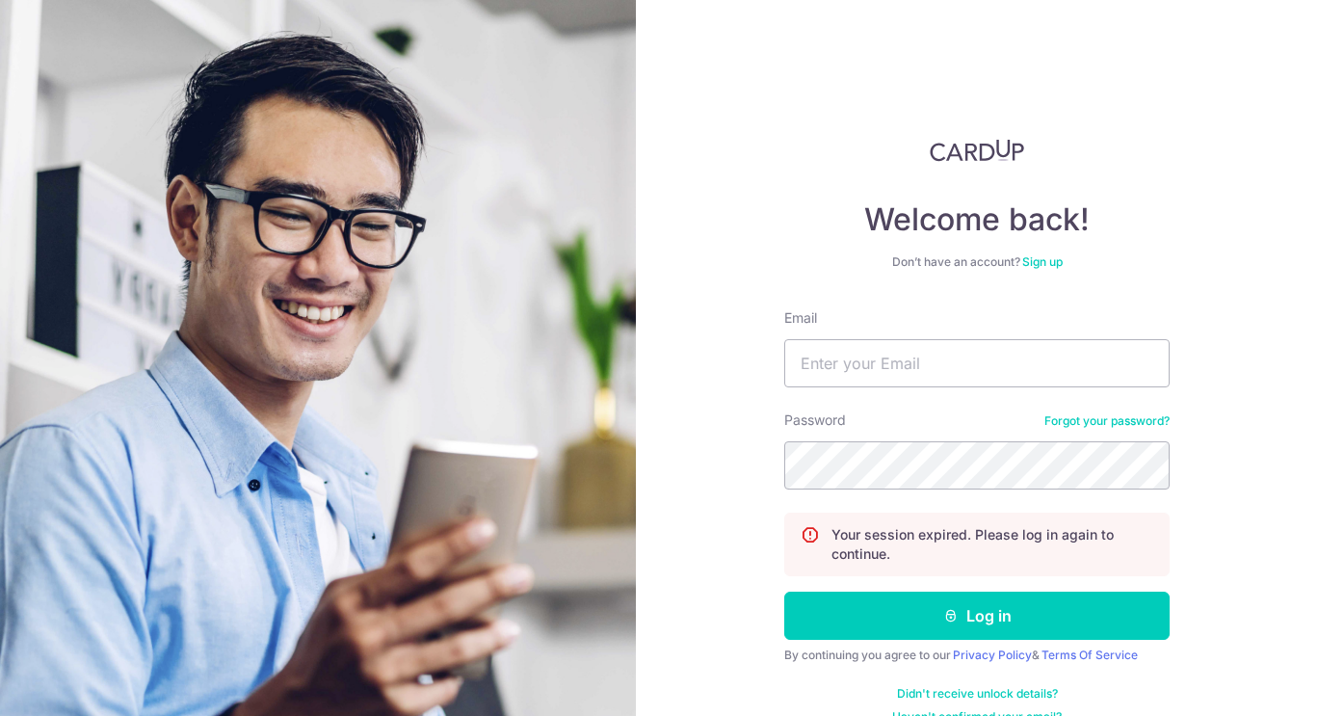 The image size is (1318, 716). Describe the element at coordinates (992, 654) in the screenshot. I see `a: Privacy Policy` at that location.